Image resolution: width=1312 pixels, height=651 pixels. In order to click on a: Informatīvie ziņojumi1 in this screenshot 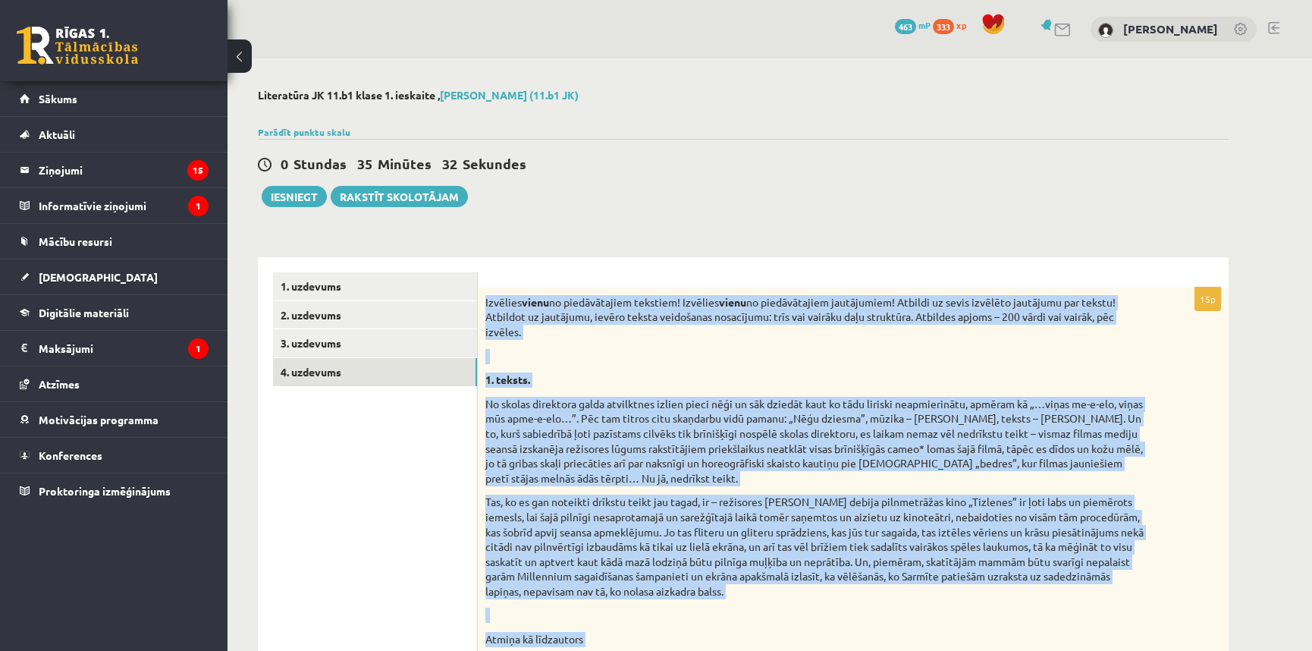, I will do `click(114, 206)`.